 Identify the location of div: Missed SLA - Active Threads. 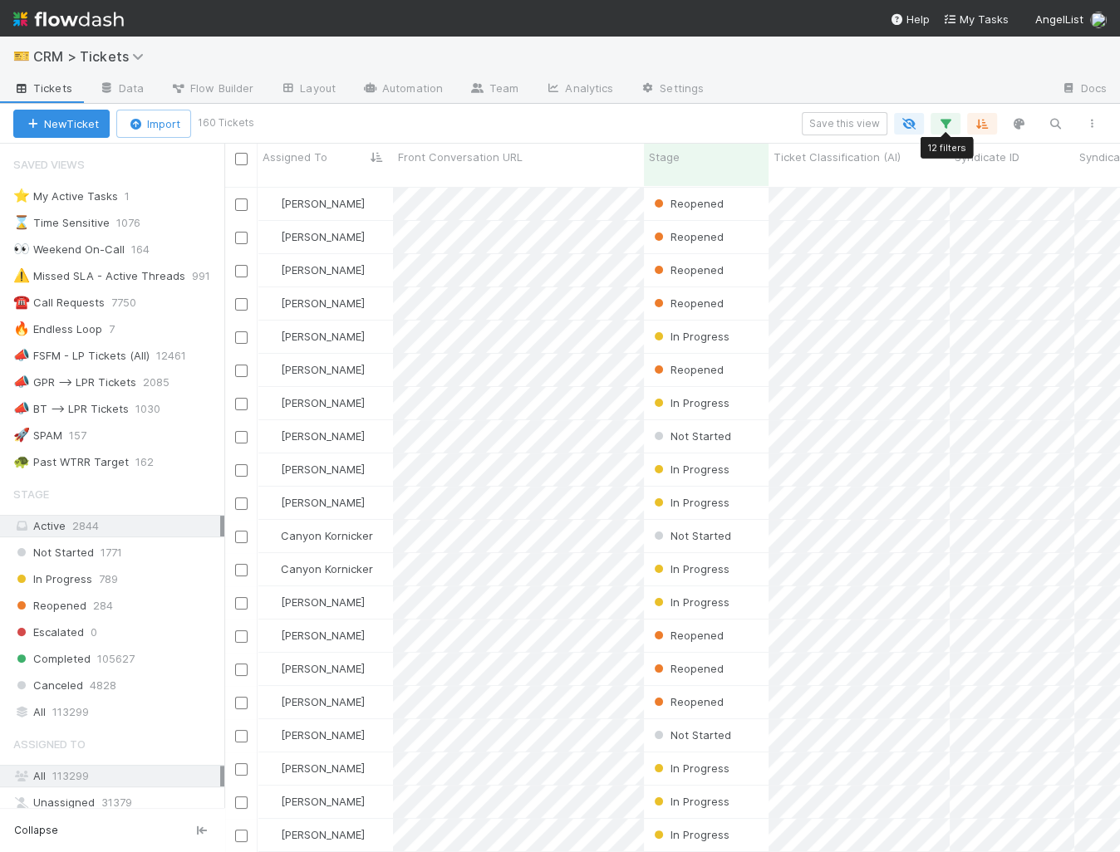
(99, 276).